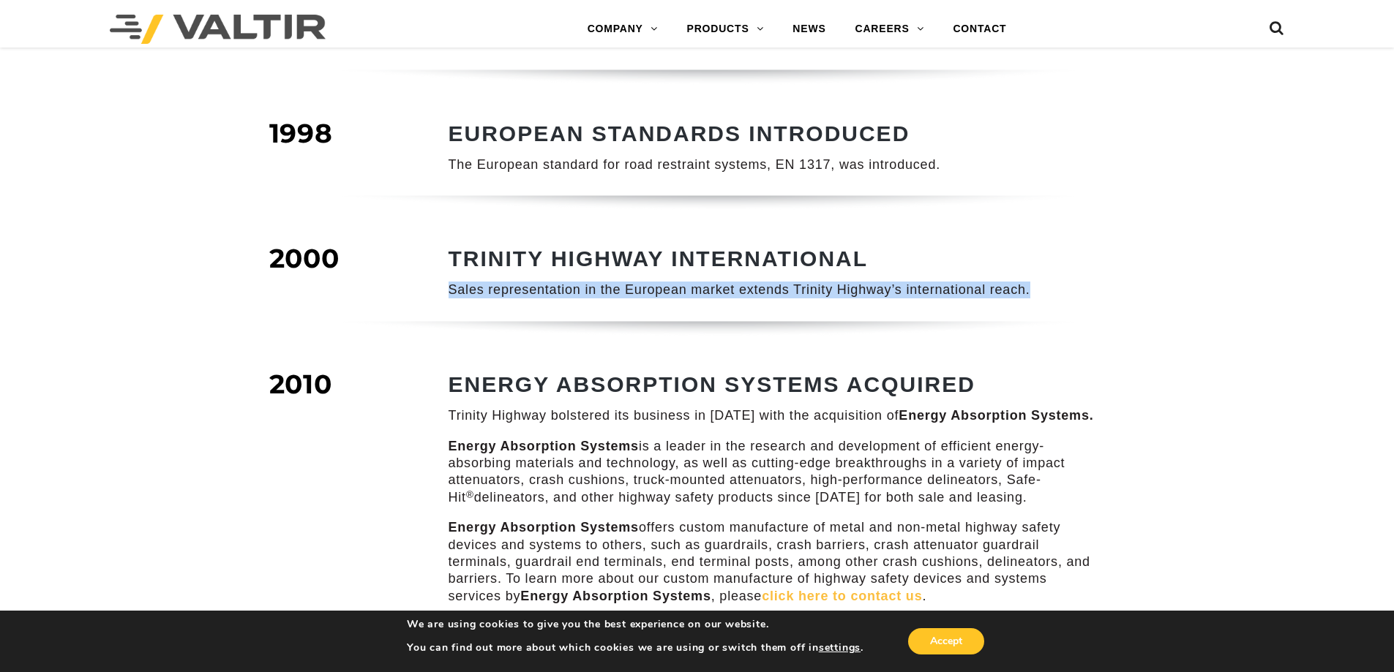 This screenshot has height=672, width=1394. I want to click on a: CAREERS, so click(890, 29).